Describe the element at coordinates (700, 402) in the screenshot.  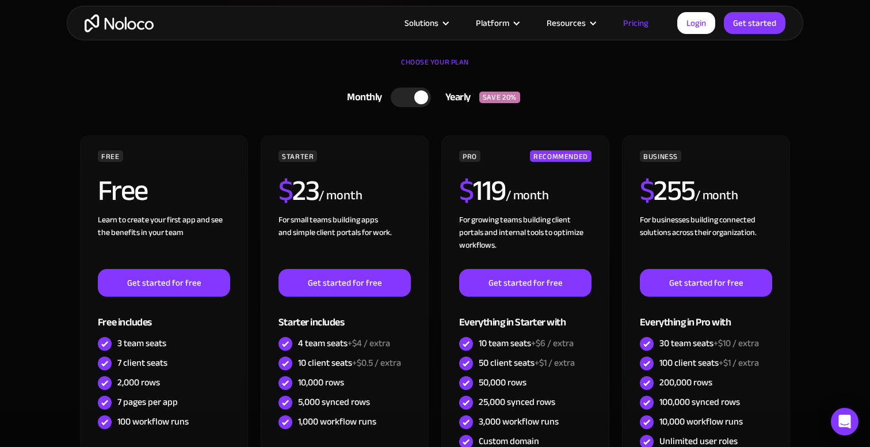
I see `div: 100,000 synced rows` at that location.